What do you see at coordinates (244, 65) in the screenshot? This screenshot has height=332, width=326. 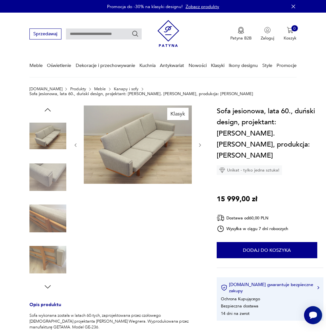 I see `a: Ikony designu` at bounding box center [244, 65].